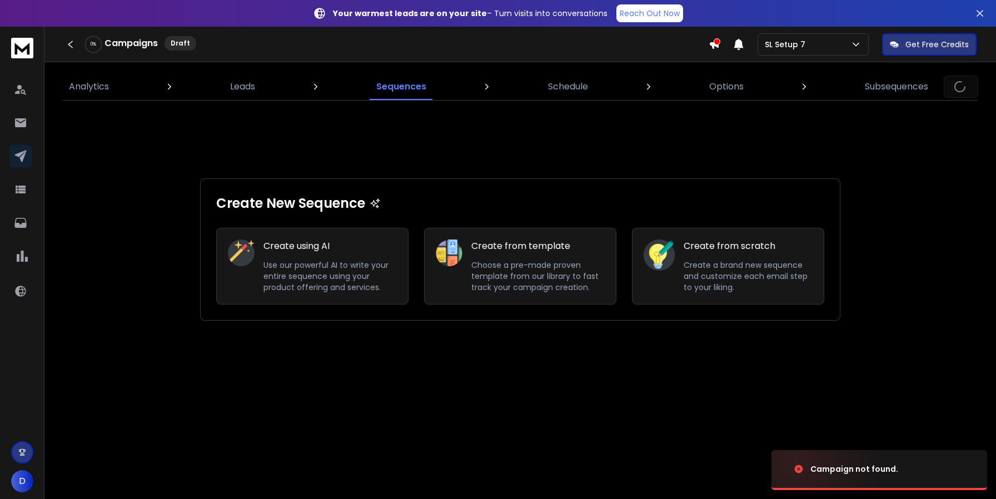 The height and width of the screenshot is (499, 996). I want to click on a: Subsequences, so click(897, 87).